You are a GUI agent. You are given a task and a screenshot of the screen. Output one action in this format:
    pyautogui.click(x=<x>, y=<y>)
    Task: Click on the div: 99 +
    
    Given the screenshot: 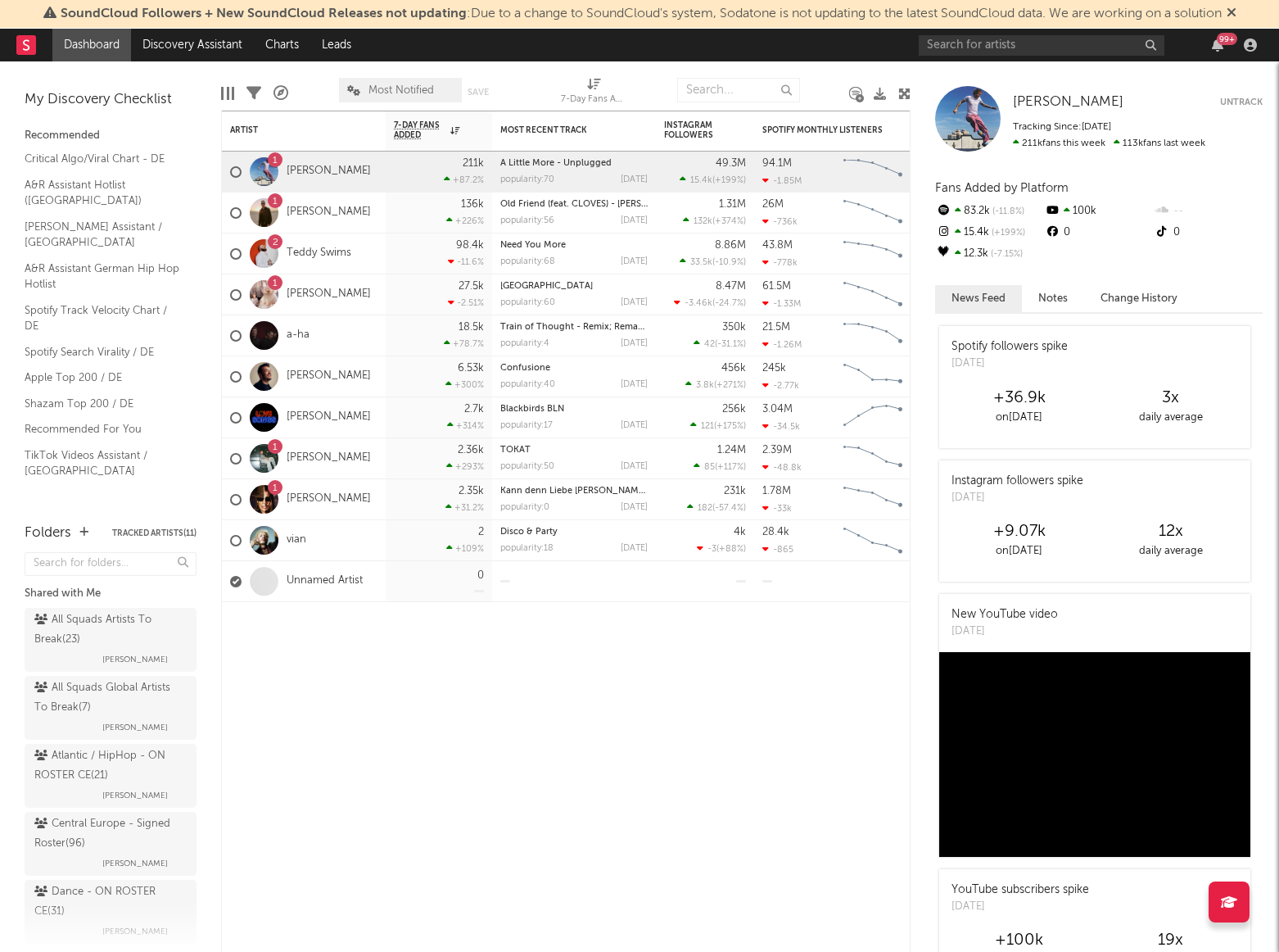 What is the action you would take?
    pyautogui.click(x=1227, y=38)
    